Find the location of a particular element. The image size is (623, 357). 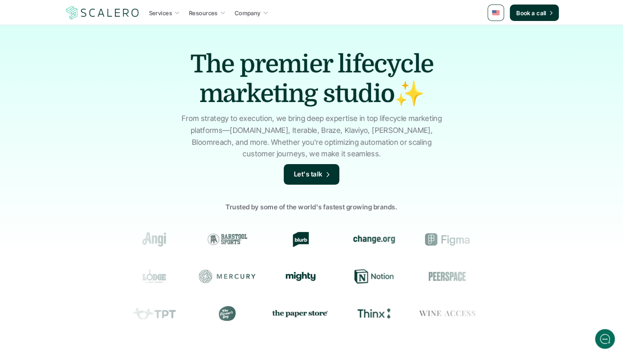

img: Groome is located at coordinates (520, 240).